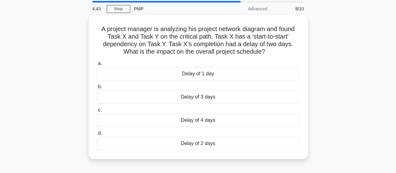 The height and width of the screenshot is (173, 396). I want to click on div: Delay of 3 days, so click(198, 97).